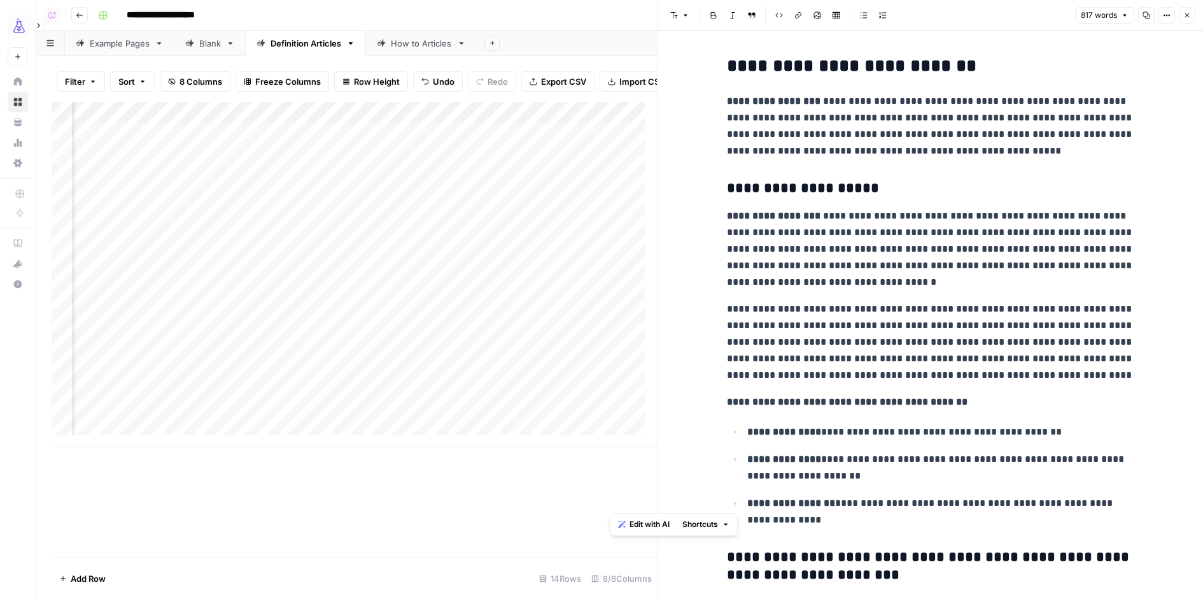  I want to click on button: Row Height, so click(371, 82).